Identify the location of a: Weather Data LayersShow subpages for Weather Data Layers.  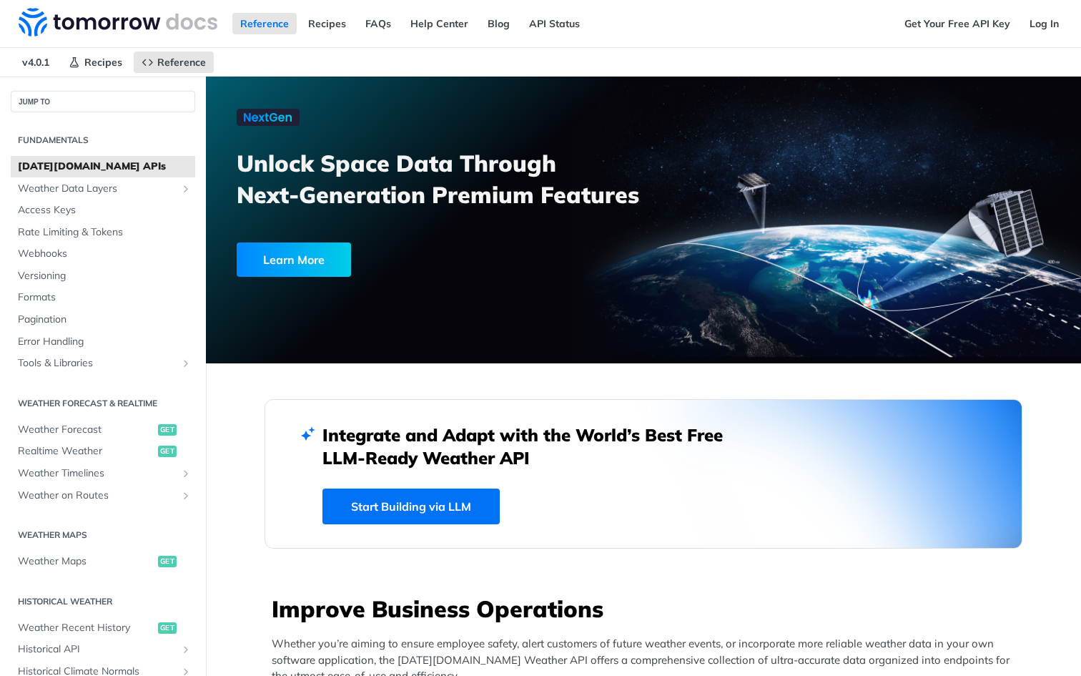
(103, 189).